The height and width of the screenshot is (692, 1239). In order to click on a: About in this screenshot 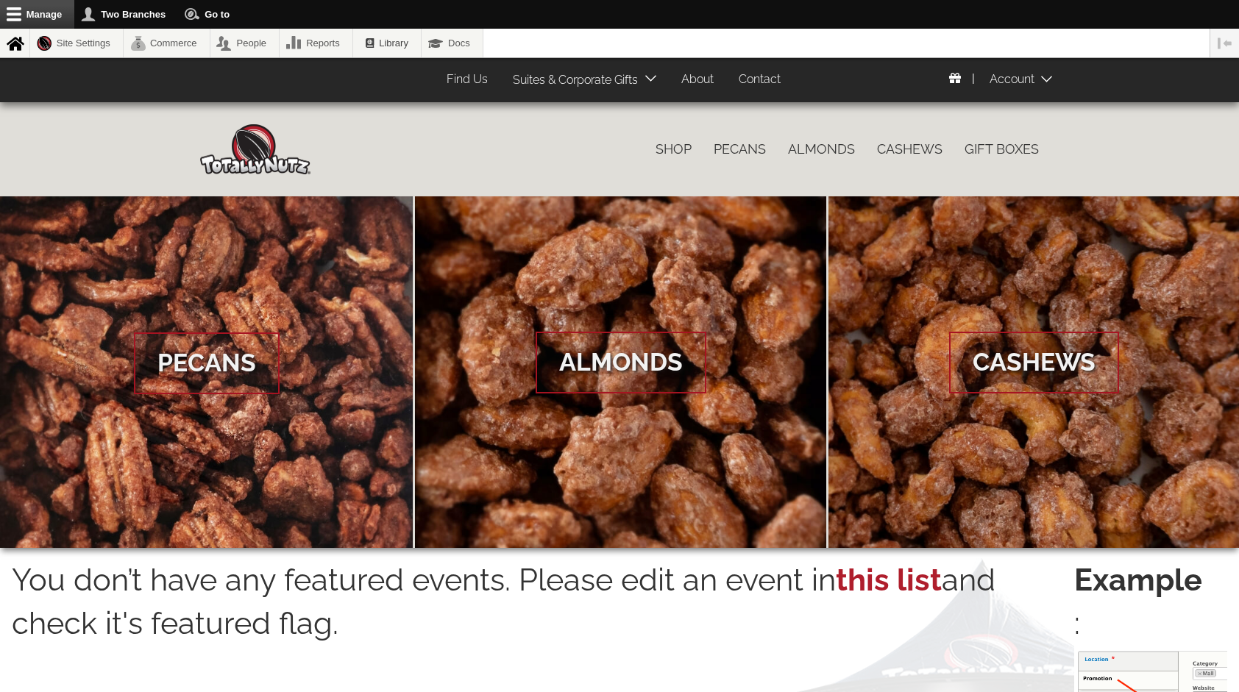, I will do `click(697, 79)`.